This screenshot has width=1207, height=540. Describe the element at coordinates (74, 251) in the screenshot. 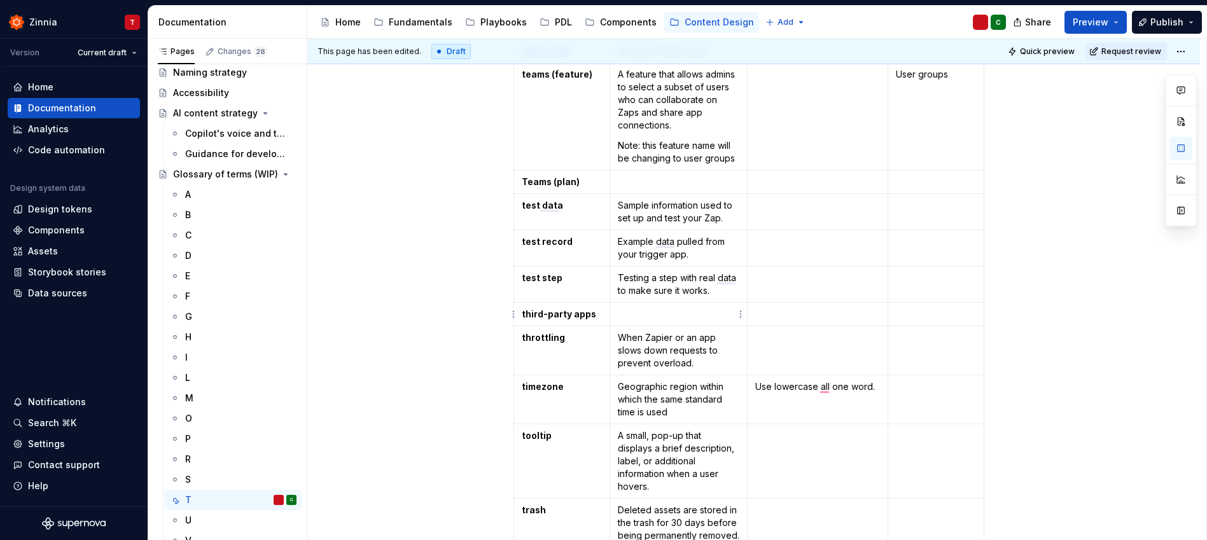

I see `a: Assets` at that location.